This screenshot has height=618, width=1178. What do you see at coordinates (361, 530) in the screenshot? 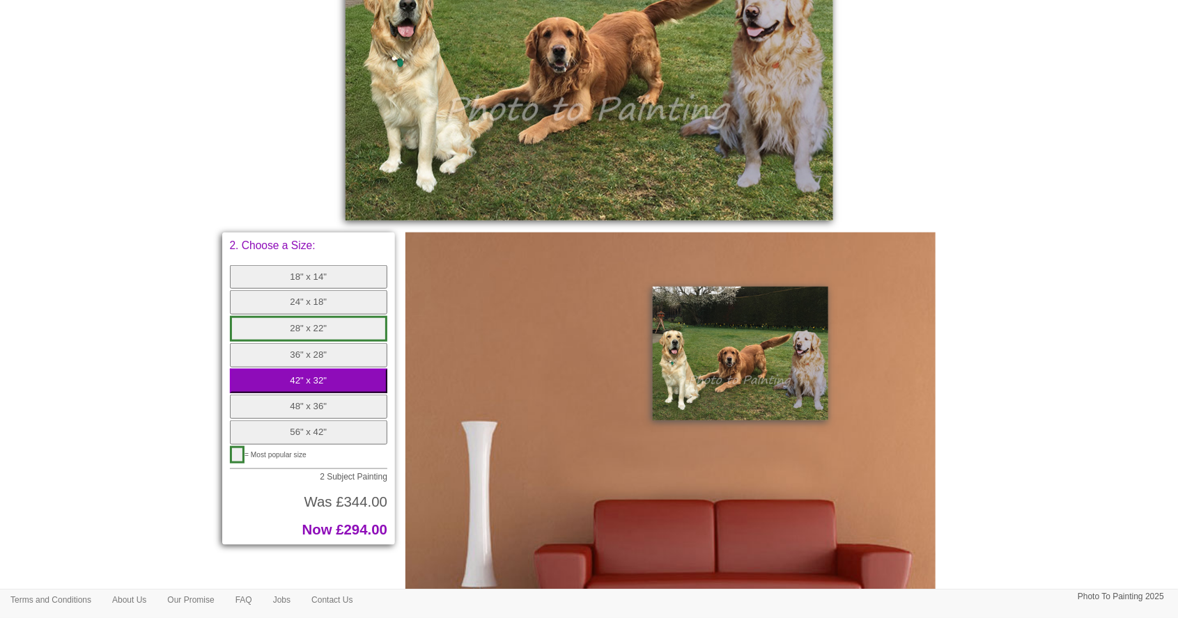
I see `span: £294.00` at bounding box center [361, 530].